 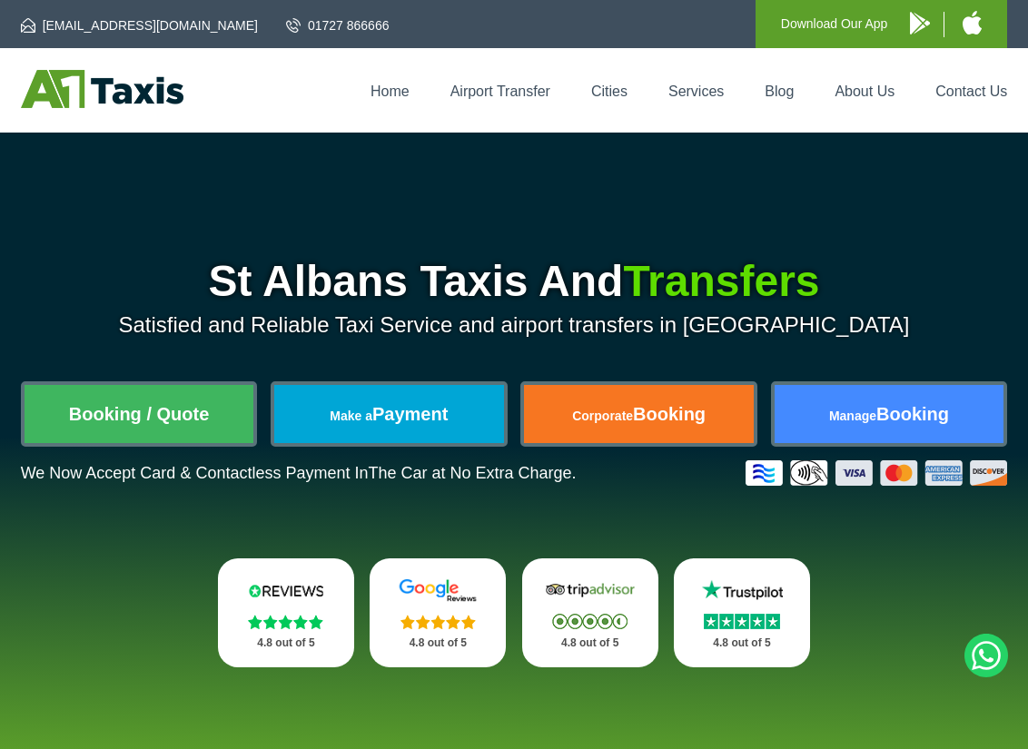 I want to click on img: A1 Taxis Android App, so click(x=920, y=23).